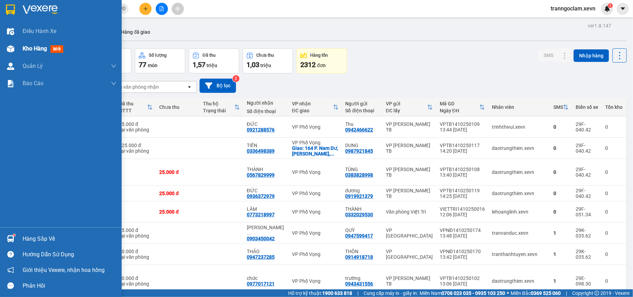 The height and width of the screenshot is (297, 633). Describe the element at coordinates (261, 175) in the screenshot. I see `div: 0567829999` at that location.